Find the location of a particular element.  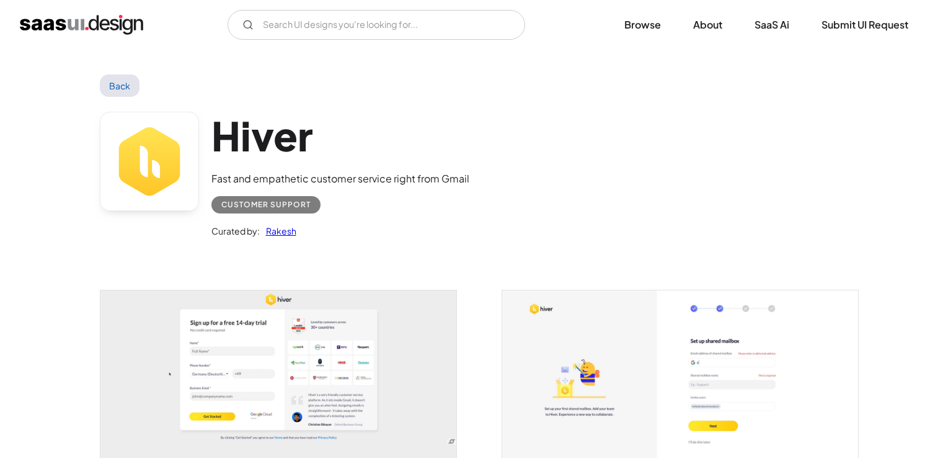

a: About is located at coordinates (708, 25).